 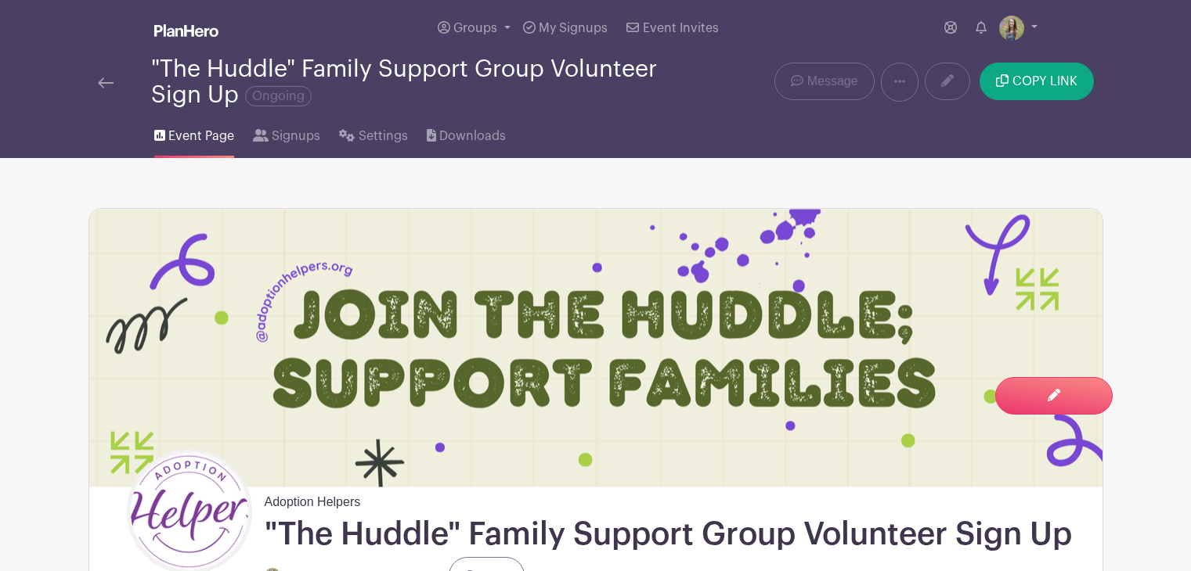 What do you see at coordinates (312, 499) in the screenshot?
I see `span: Adoption Helpers` at bounding box center [312, 499].